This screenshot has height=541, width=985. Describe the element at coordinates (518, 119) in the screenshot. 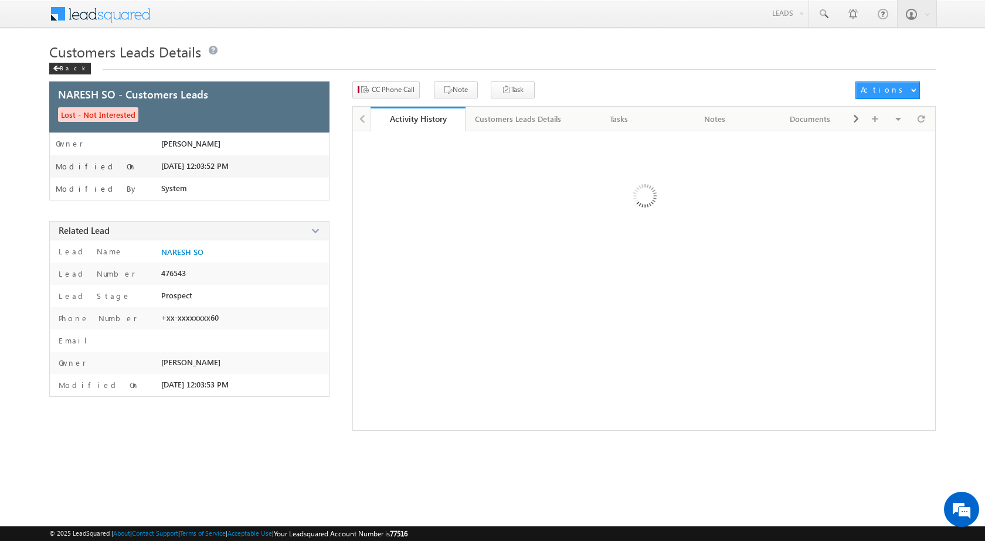

I see `a: Customers Leads Details` at that location.